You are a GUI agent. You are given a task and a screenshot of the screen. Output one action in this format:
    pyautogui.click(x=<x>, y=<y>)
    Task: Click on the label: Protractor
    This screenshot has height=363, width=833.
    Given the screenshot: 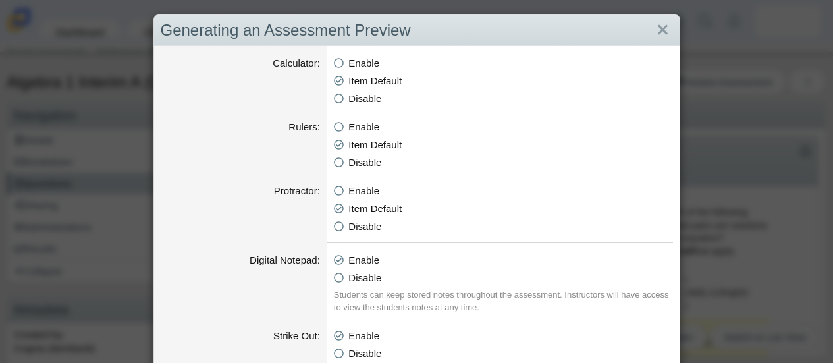 What is the action you would take?
    pyautogui.click(x=297, y=190)
    